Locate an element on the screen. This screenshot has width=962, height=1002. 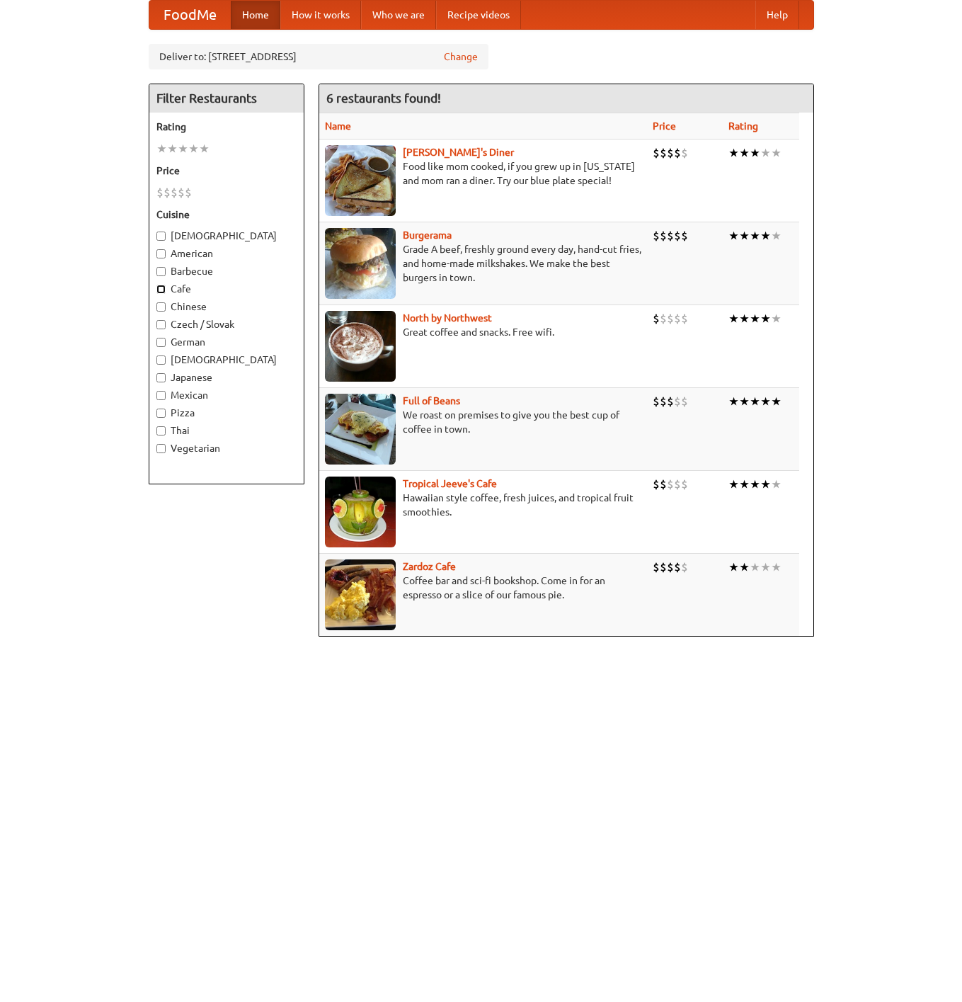
label: Pizza is located at coordinates (227, 413).